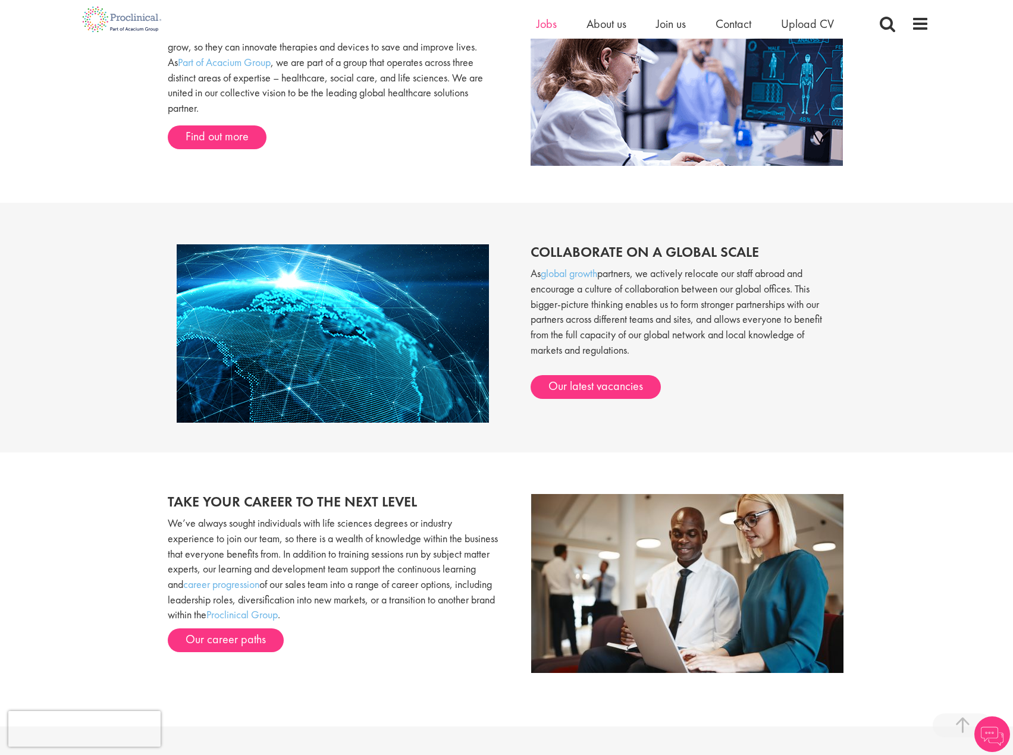 The image size is (1013, 755). I want to click on a: About us, so click(606, 24).